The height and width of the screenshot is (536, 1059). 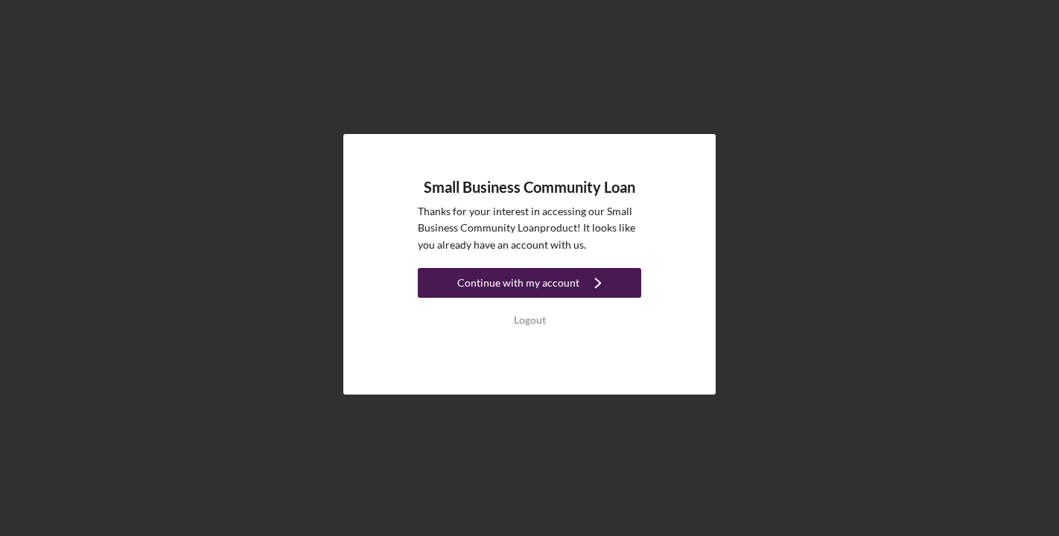 What do you see at coordinates (529, 187) in the screenshot?
I see `h4: Small Business Community Loan` at bounding box center [529, 187].